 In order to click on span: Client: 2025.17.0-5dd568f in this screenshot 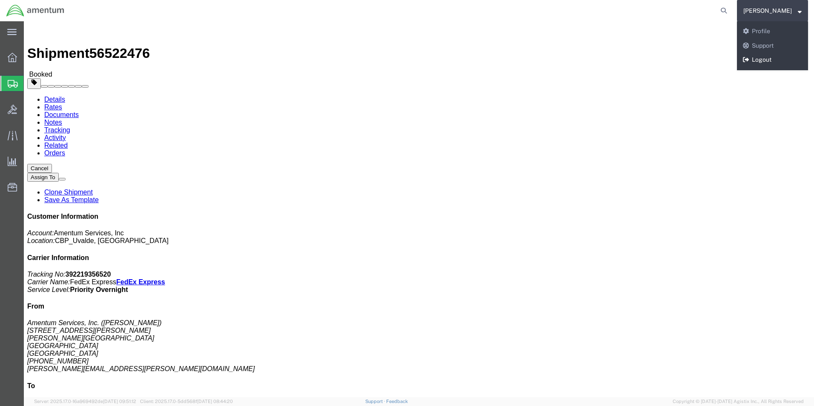, I will do `click(186, 401)`.